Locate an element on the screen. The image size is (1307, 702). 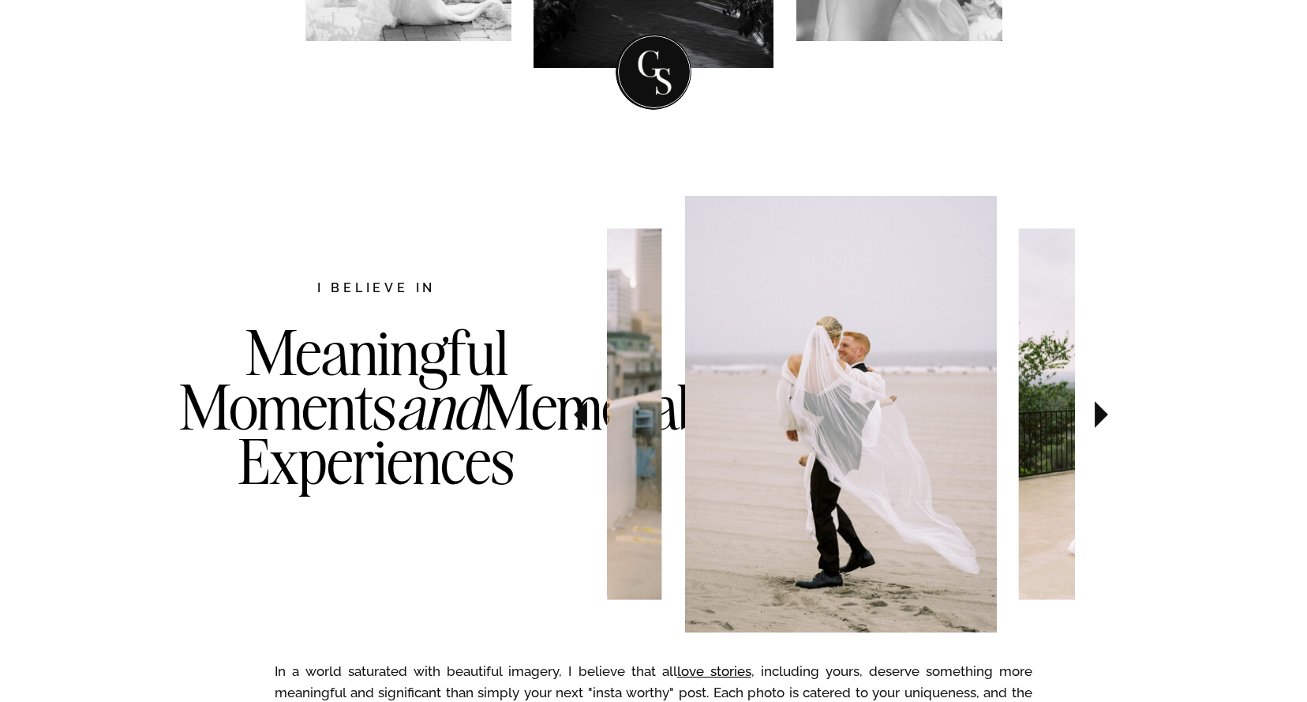
i: and is located at coordinates (439, 407).